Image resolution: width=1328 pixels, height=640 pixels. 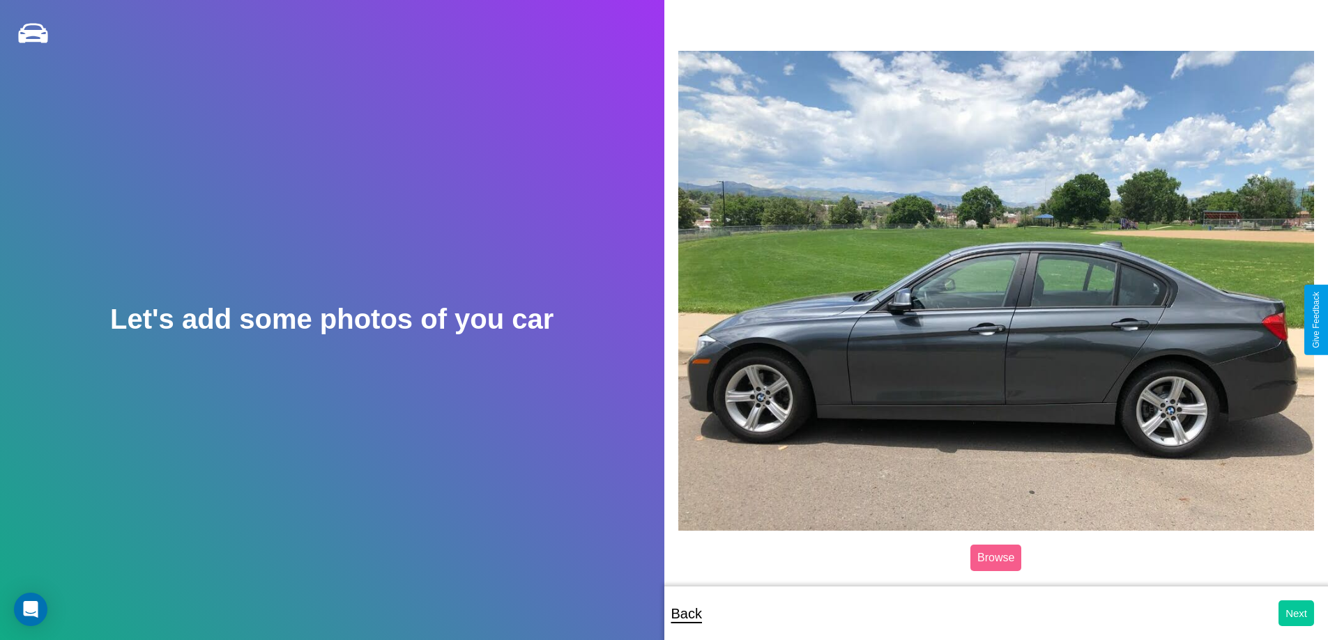 I want to click on img: posted, so click(x=996, y=291).